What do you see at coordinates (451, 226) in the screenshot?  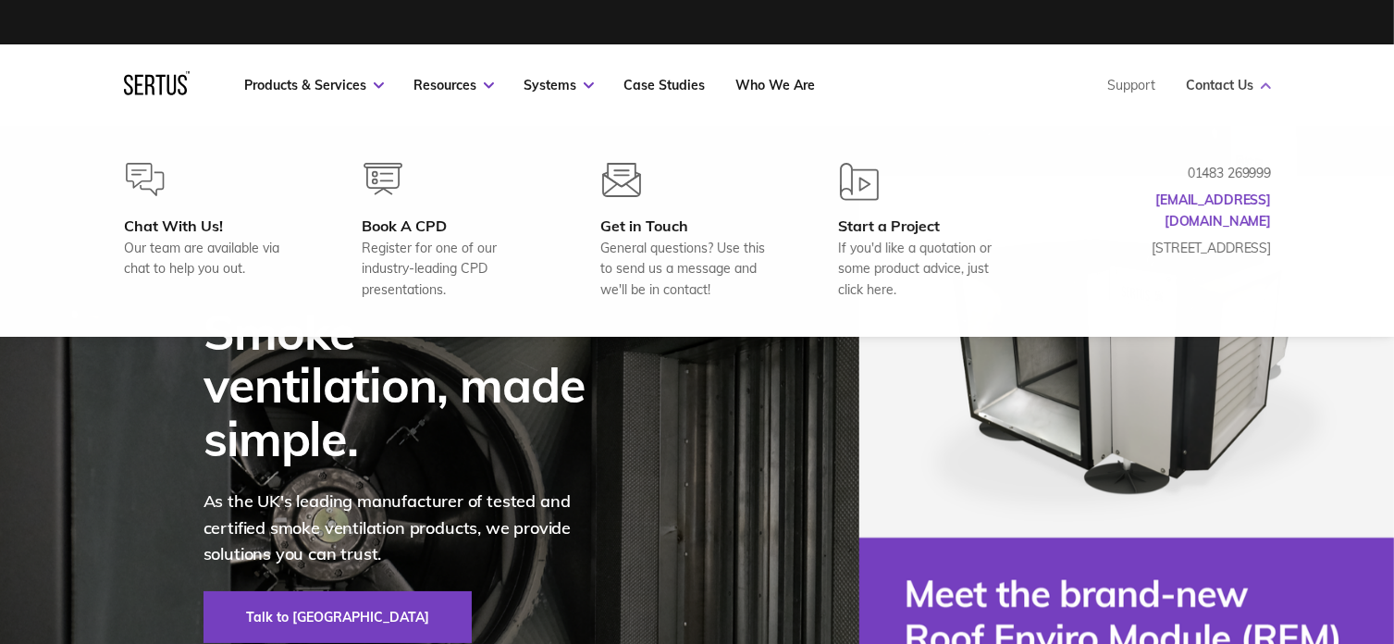 I see `div: Book A CPD` at bounding box center [451, 226].